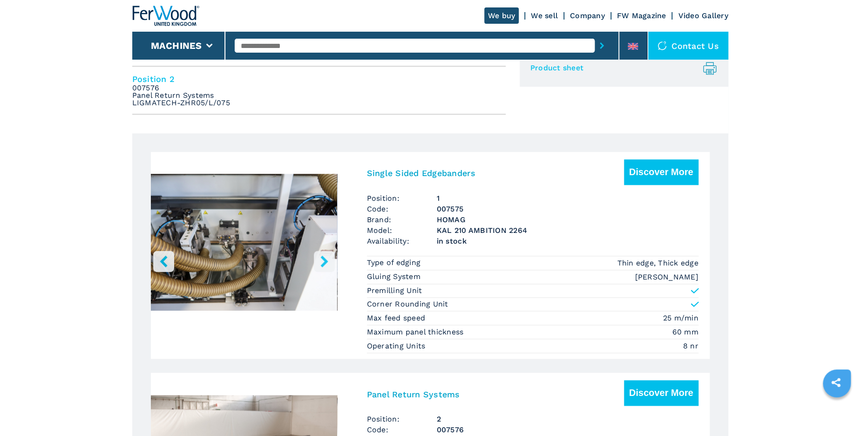 This screenshot has width=860, height=436. I want to click on li: Position 2, so click(319, 90).